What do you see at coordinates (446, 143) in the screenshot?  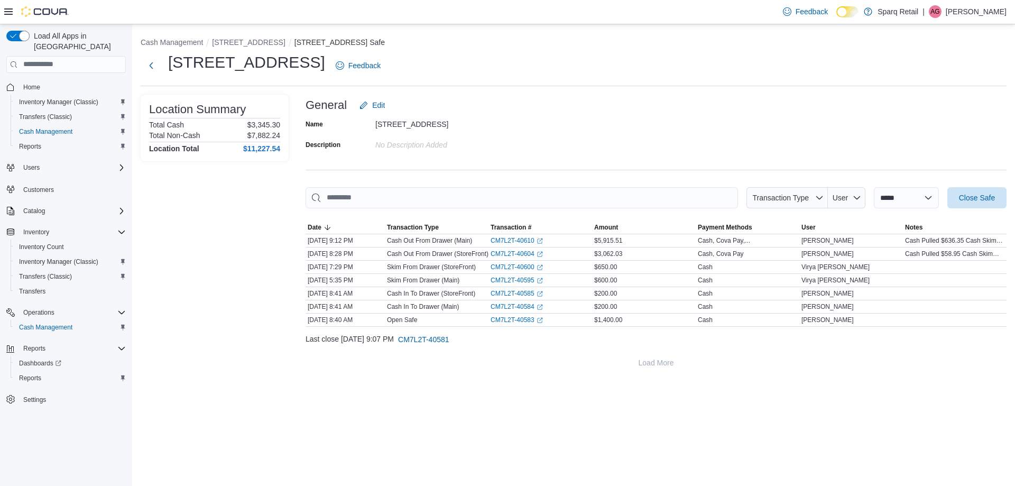 I see `div: No Description added` at bounding box center [446, 143].